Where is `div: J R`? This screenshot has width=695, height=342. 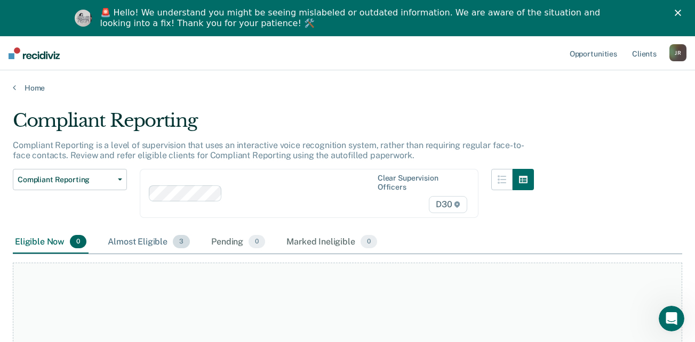 div: J R is located at coordinates (678, 53).